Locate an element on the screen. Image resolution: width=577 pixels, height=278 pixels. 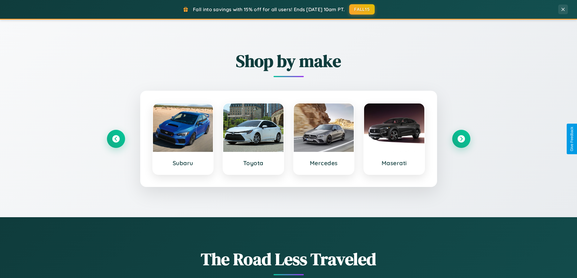
h3: Mercedes is located at coordinates (324, 163).